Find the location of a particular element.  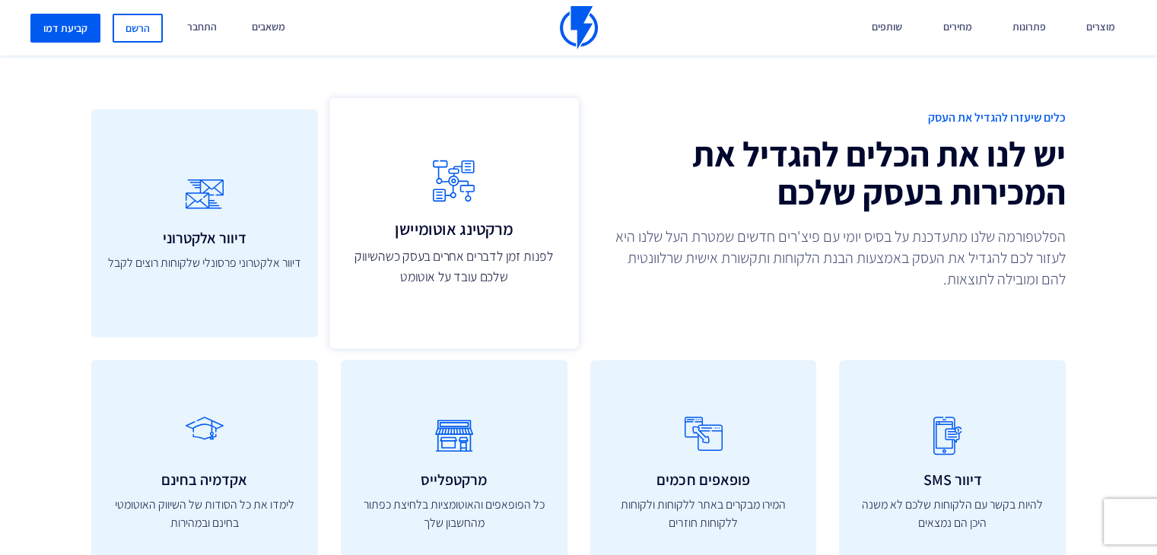

a: מרקטינג אוטומיישן לפנות זמן לדברים אחרים בעסק כשהשיווק שלכם עובד על אוטומט is located at coordinates (454, 224).